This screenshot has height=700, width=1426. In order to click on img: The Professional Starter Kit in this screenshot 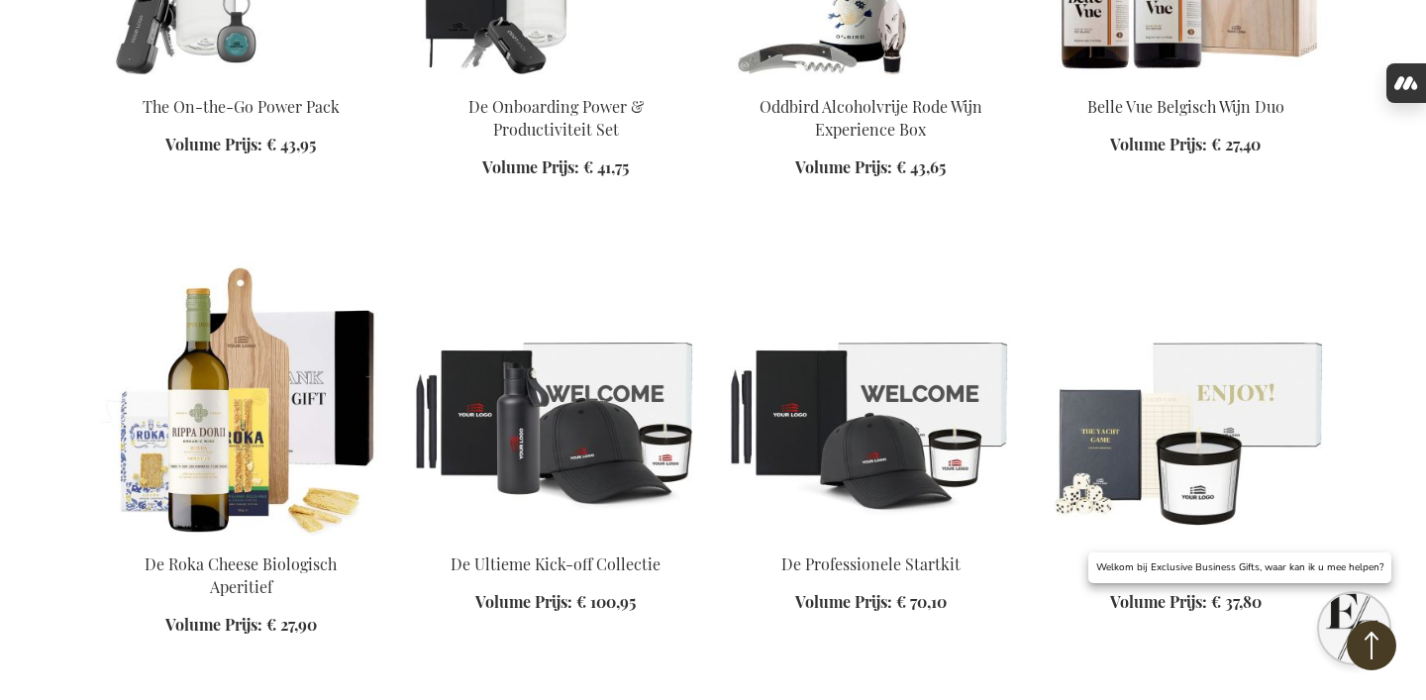, I will do `click(871, 398)`.